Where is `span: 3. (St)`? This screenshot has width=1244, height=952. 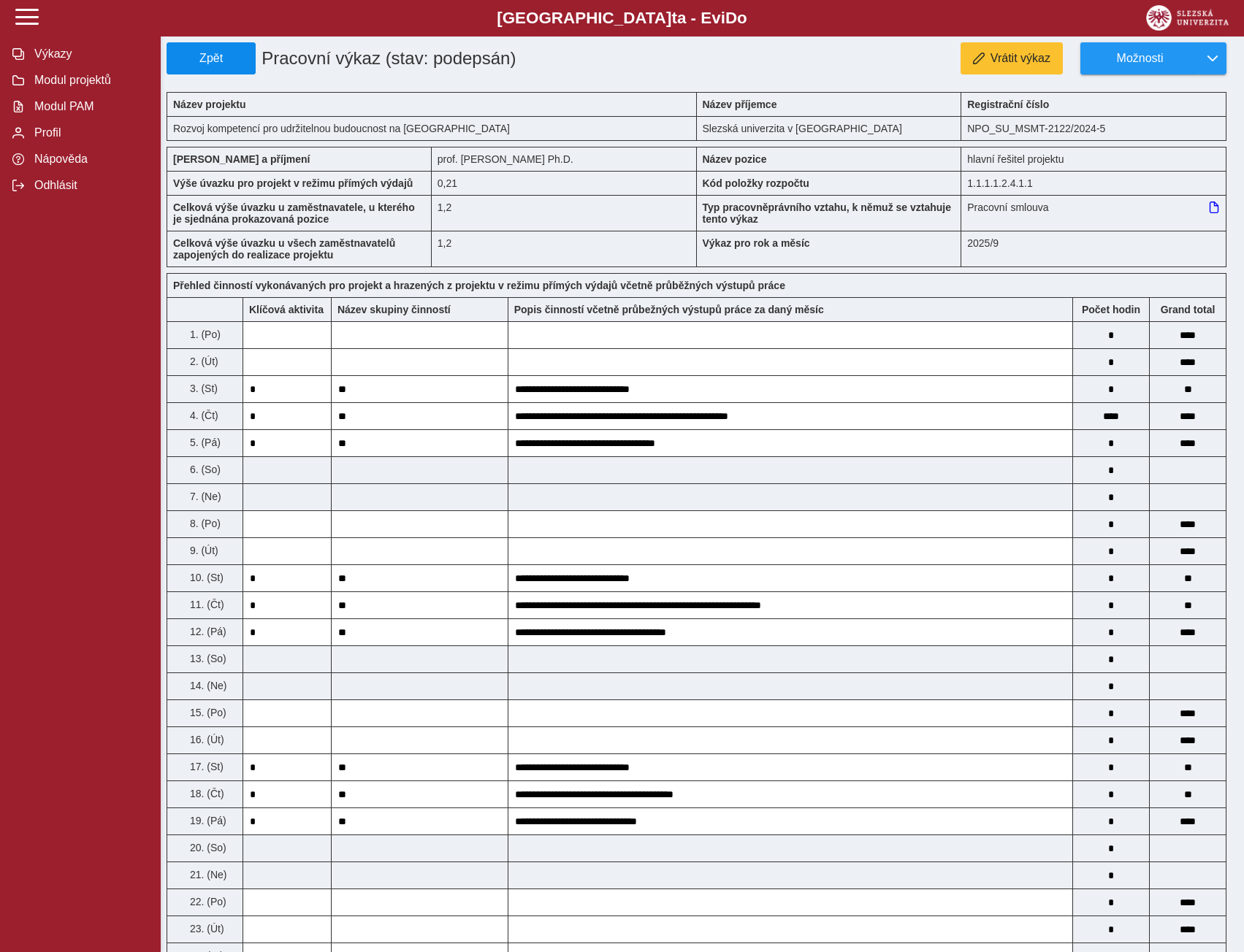
span: 3. (St) is located at coordinates (203, 388).